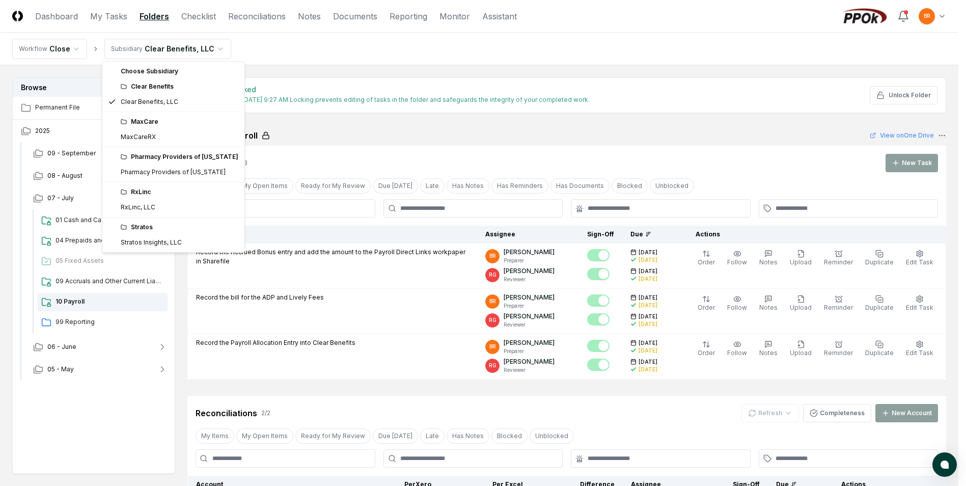  I want to click on div: MaxCareRX, so click(138, 137).